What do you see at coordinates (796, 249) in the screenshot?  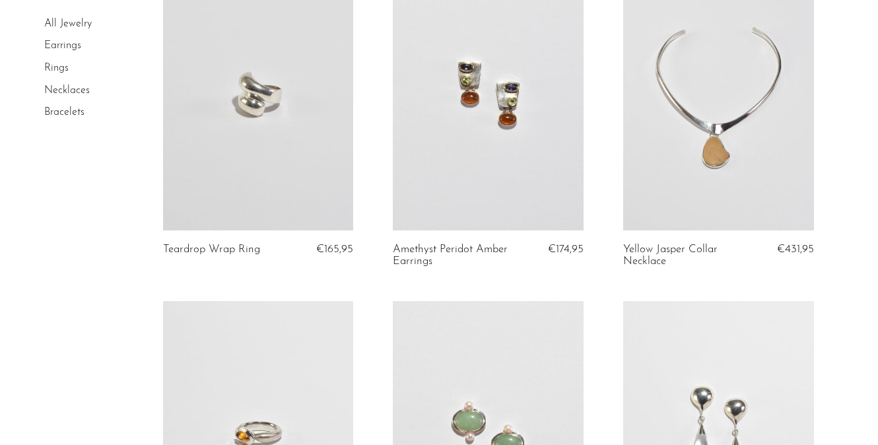 I see `span: €431,95` at bounding box center [796, 249].